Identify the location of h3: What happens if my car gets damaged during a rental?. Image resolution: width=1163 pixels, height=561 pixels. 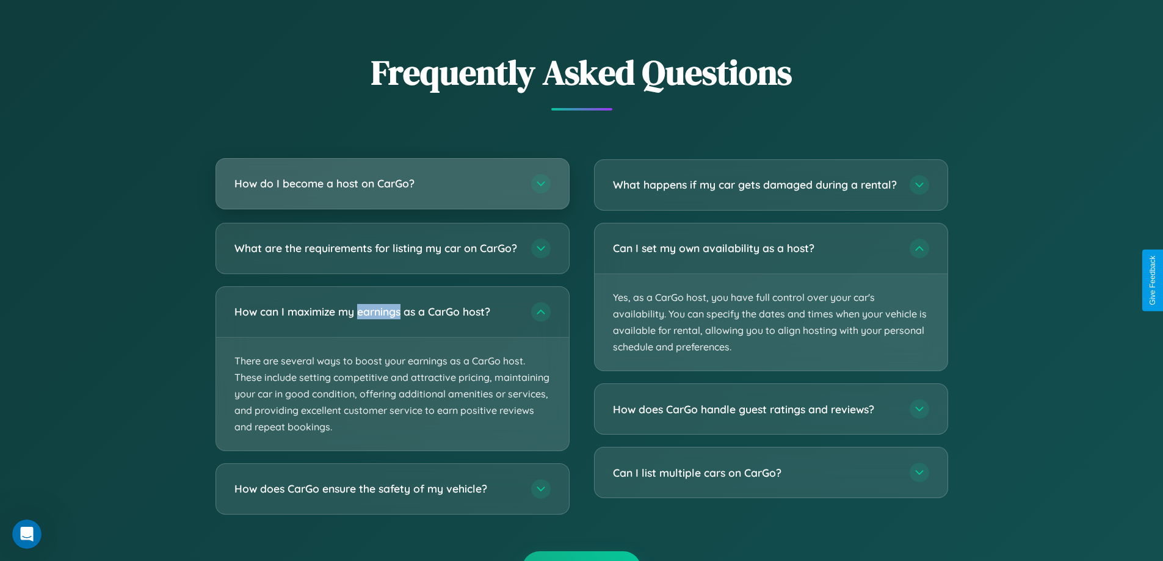
(755, 184).